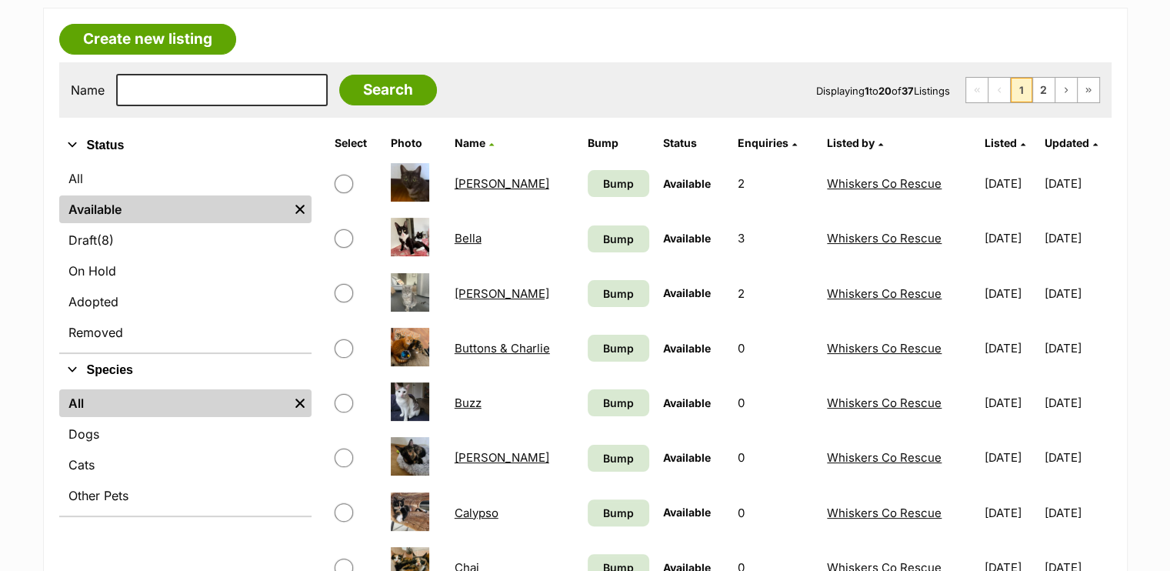 This screenshot has height=571, width=1170. What do you see at coordinates (185, 271) in the screenshot?
I see `a: On Hold` at bounding box center [185, 271].